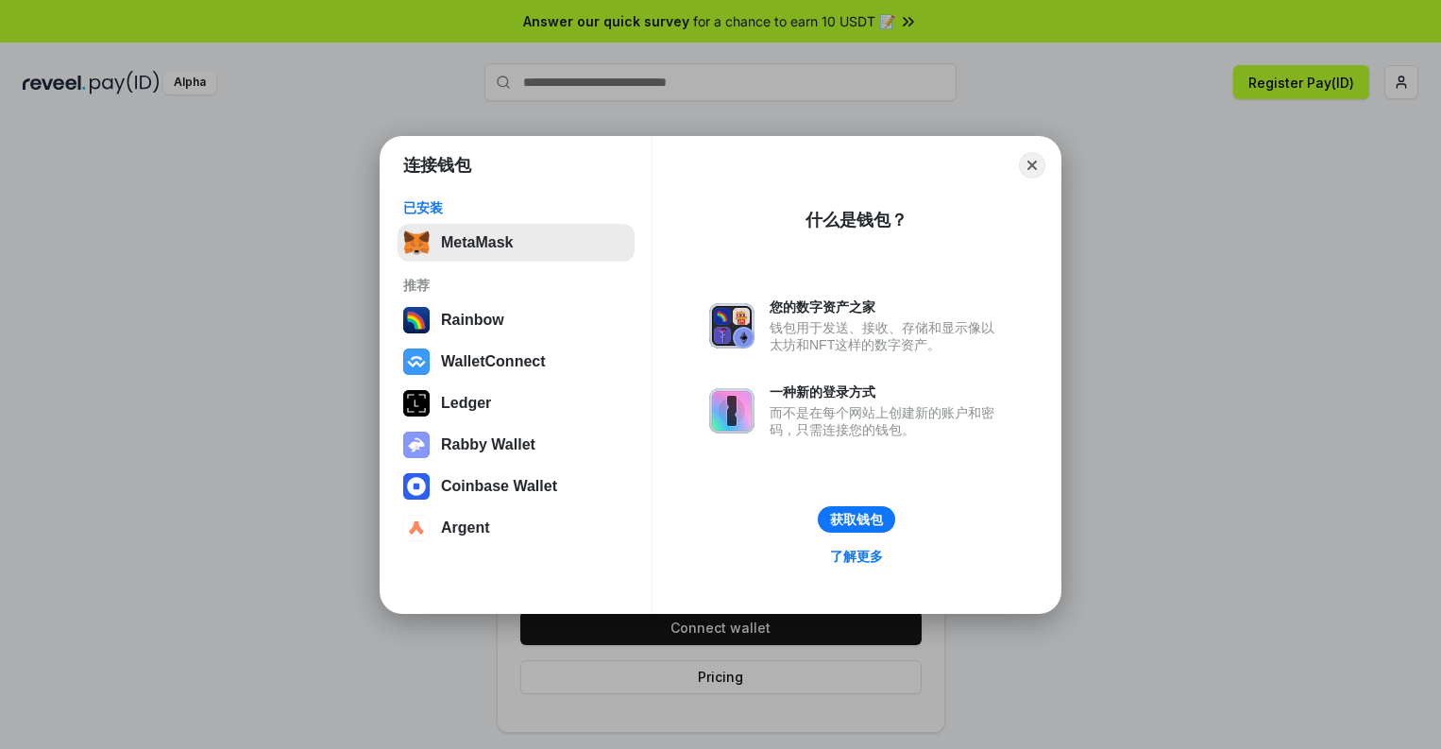 The image size is (1441, 749). I want to click on div: 获取钱包, so click(856, 519).